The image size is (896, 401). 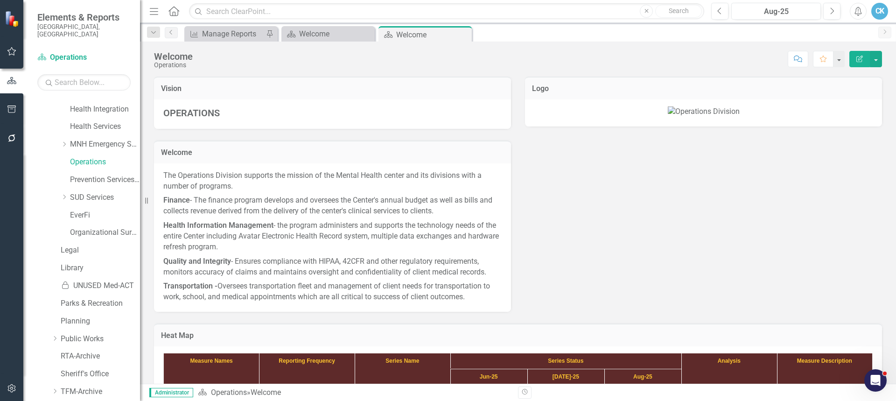 What do you see at coordinates (776, 12) in the screenshot?
I see `div: Aug-25` at bounding box center [776, 12].